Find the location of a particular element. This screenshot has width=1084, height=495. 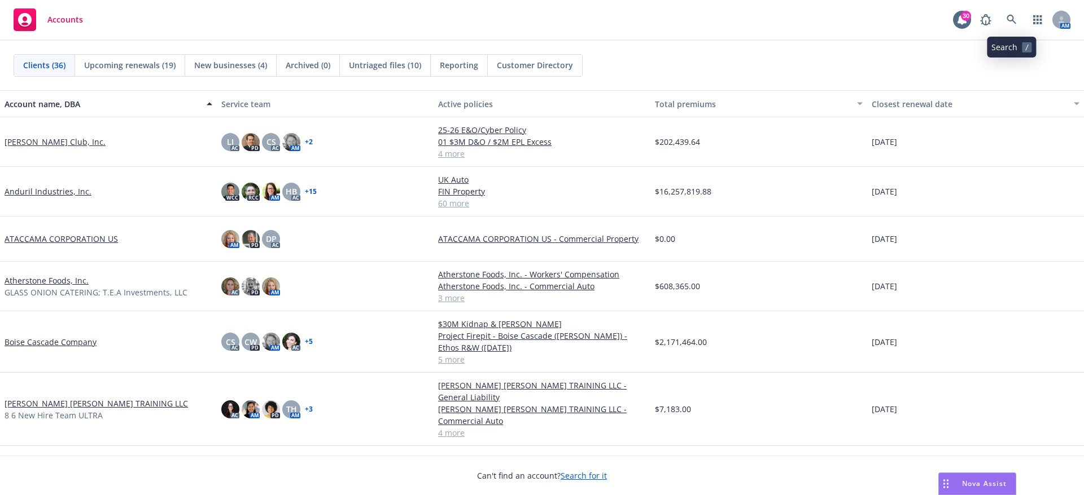

a: 01 $3M D&O / $2M EPL Excess is located at coordinates (542, 142).